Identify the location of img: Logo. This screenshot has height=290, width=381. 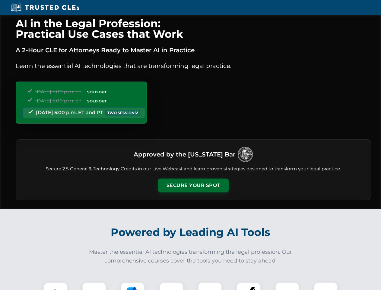
(245, 154).